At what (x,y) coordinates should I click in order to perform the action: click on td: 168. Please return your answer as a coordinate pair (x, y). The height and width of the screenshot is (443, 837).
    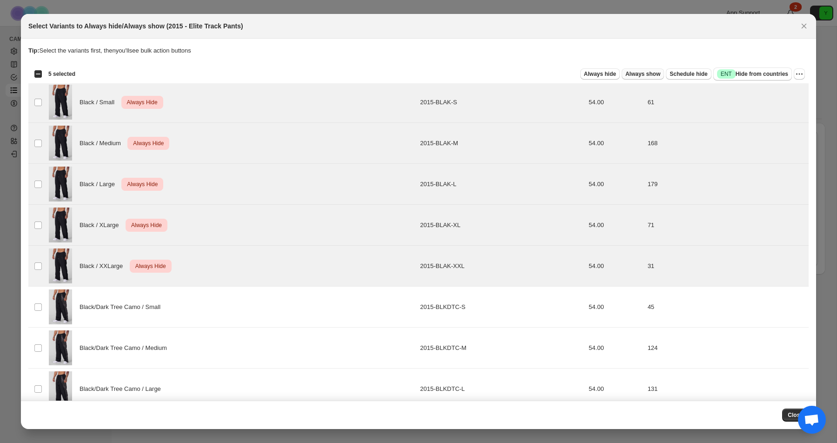
    Looking at the image, I should click on (727, 143).